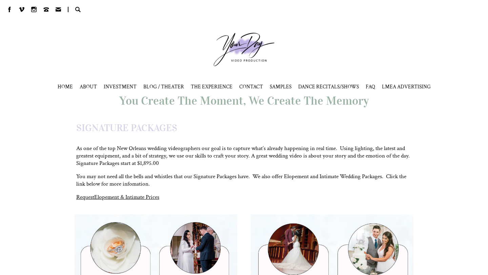 Image resolution: width=488 pixels, height=275 pixels. Describe the element at coordinates (244, 128) in the screenshot. I see `h2: SIGNATURE PACKAGES` at that location.